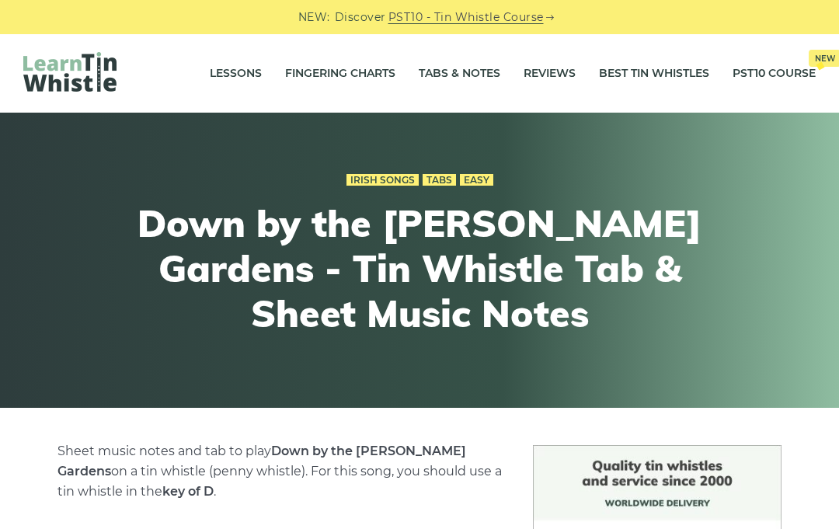 This screenshot has width=839, height=529. What do you see at coordinates (476, 180) in the screenshot?
I see `a: Easy` at bounding box center [476, 180].